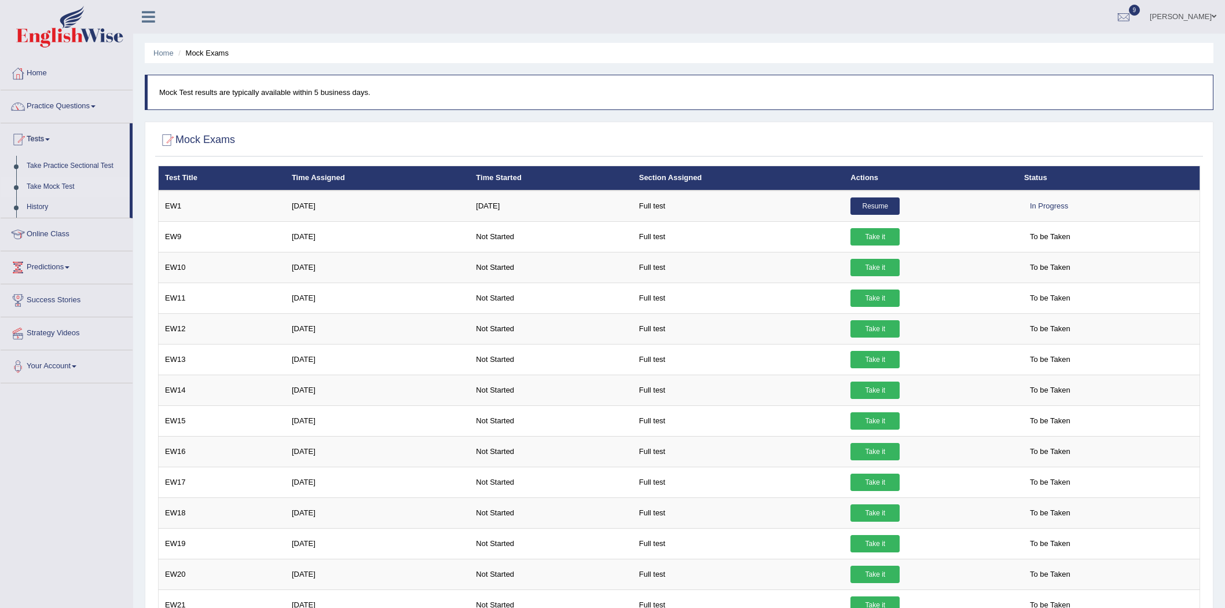  I want to click on td: EW14, so click(222, 390).